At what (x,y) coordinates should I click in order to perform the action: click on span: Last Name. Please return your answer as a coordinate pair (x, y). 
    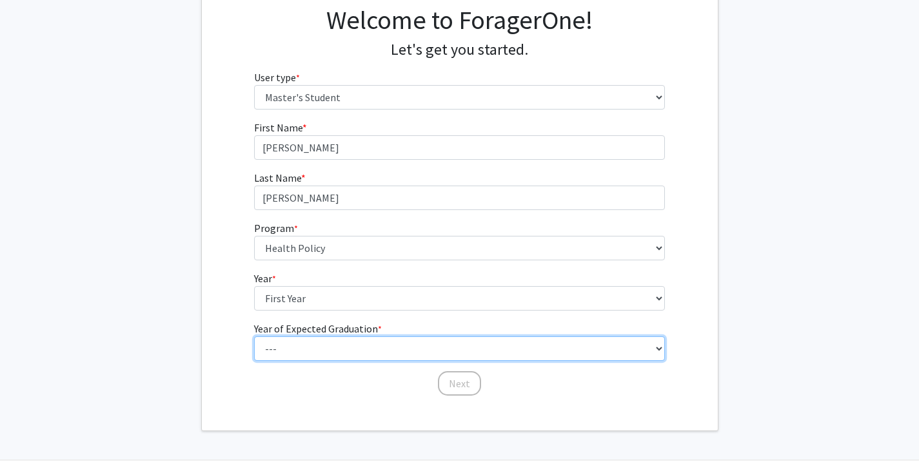
    Looking at the image, I should click on (277, 178).